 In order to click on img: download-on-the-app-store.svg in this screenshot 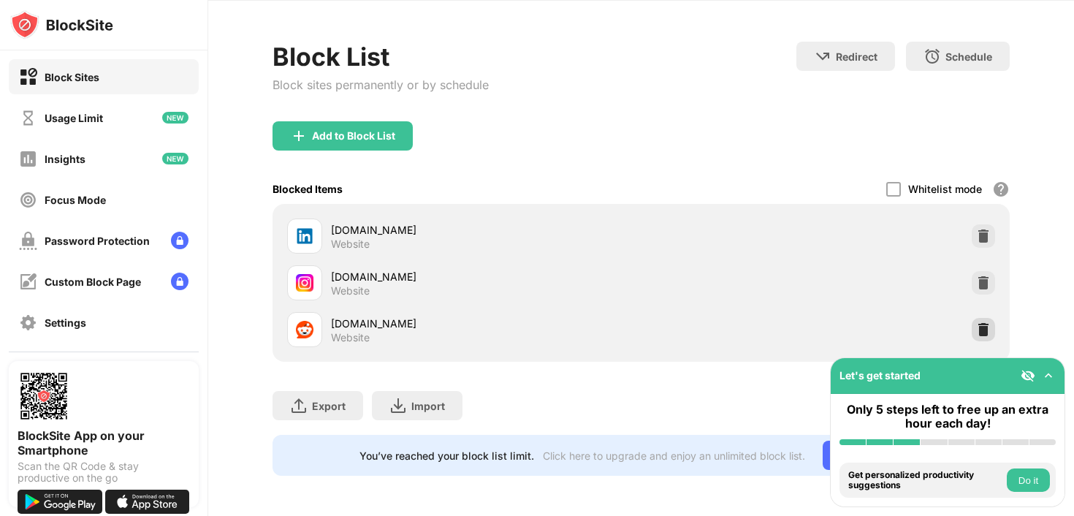, I will do `click(148, 501)`.